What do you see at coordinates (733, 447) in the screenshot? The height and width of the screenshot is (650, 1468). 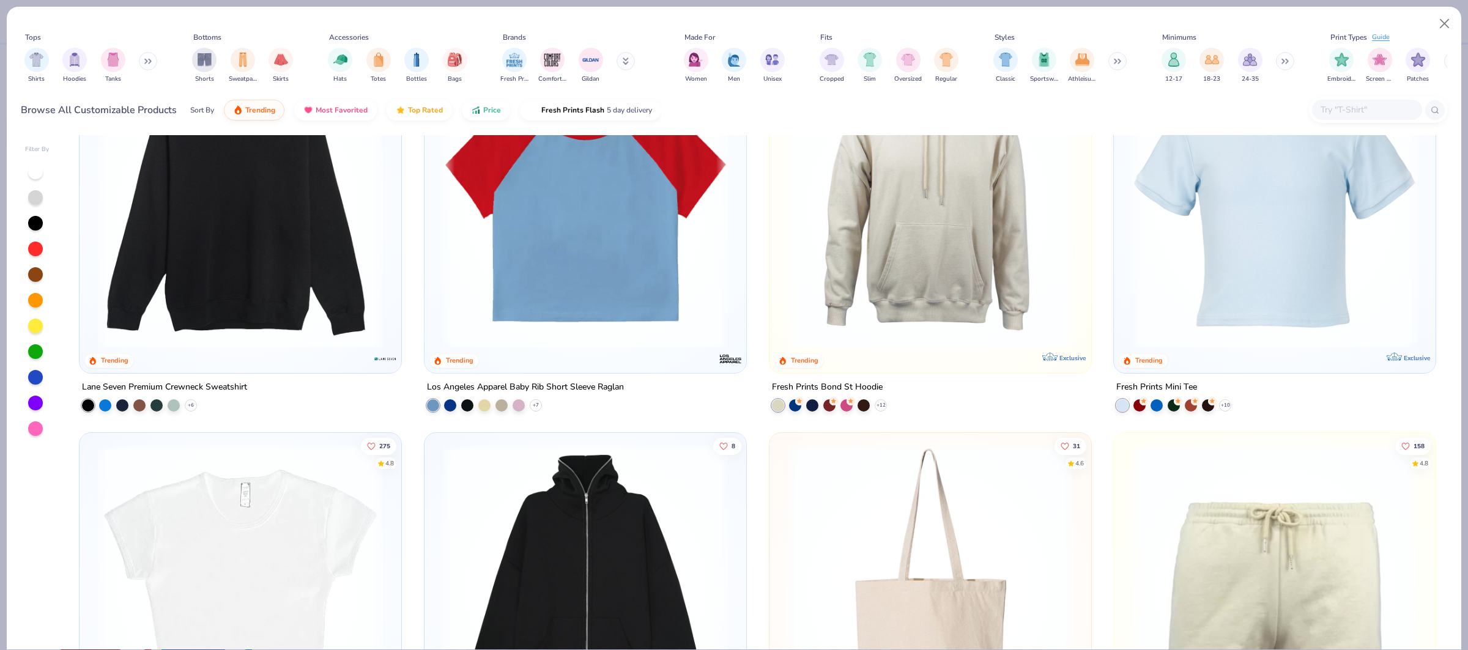 I see `span: 8` at bounding box center [733, 447].